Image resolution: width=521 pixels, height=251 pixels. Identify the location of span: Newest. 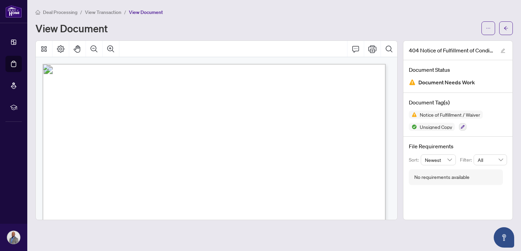
(438, 160).